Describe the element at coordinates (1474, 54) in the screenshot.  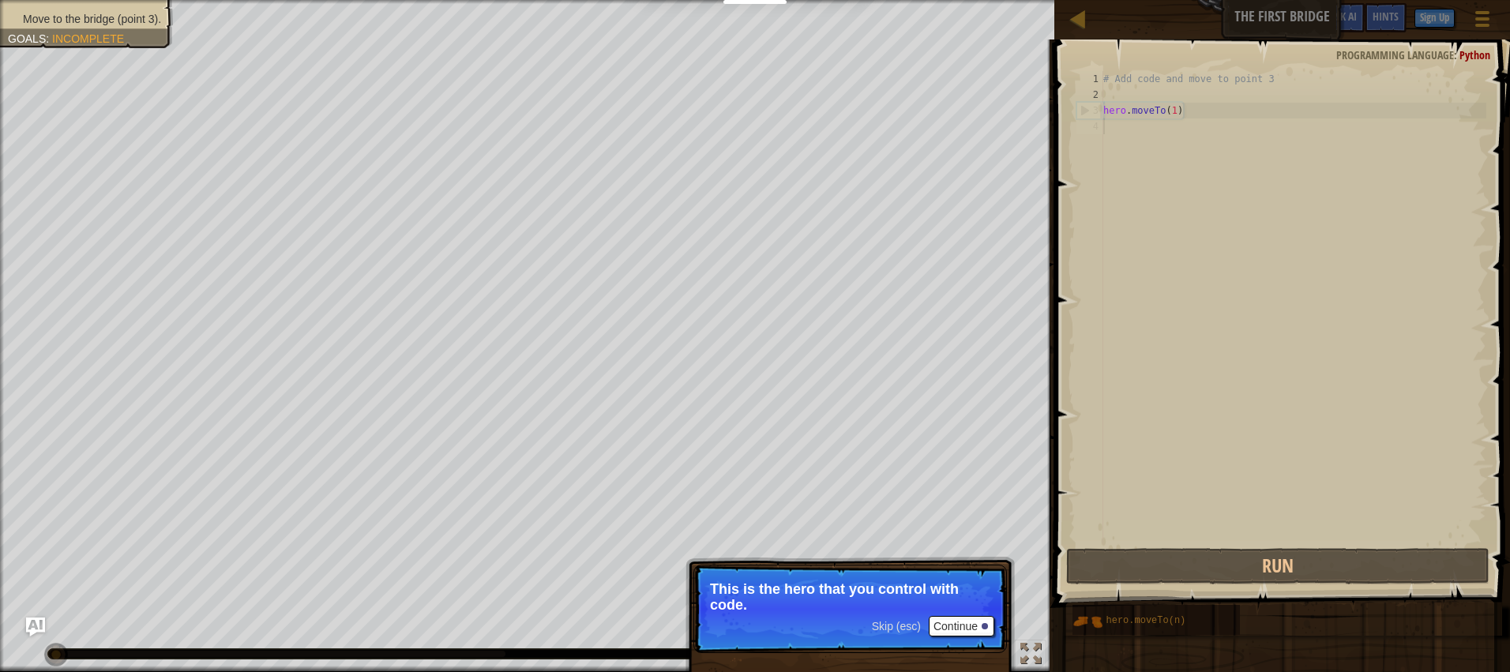
I see `span: Python` at that location.